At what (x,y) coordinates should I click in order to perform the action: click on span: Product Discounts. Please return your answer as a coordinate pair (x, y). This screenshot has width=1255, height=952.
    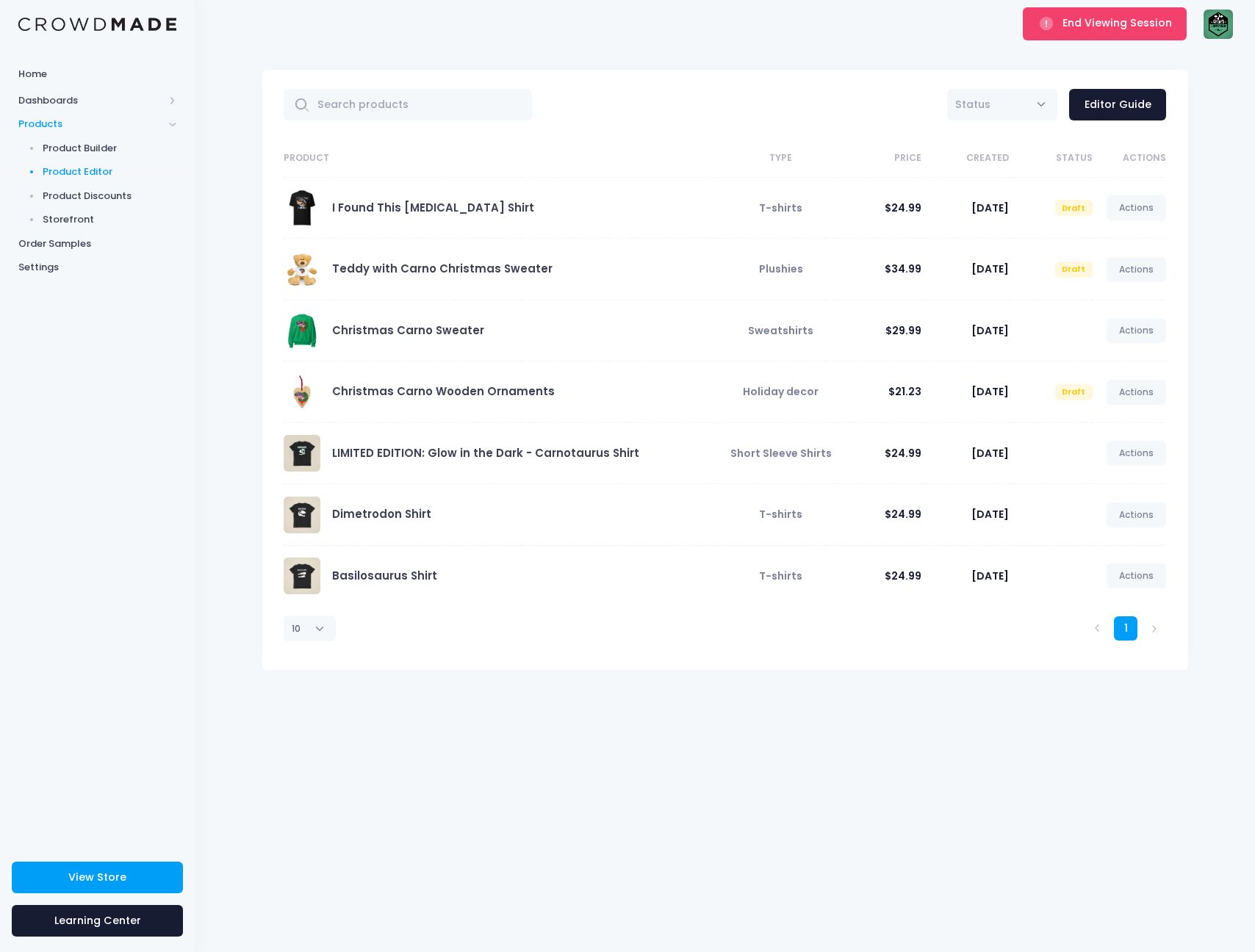
    Looking at the image, I should click on (110, 197).